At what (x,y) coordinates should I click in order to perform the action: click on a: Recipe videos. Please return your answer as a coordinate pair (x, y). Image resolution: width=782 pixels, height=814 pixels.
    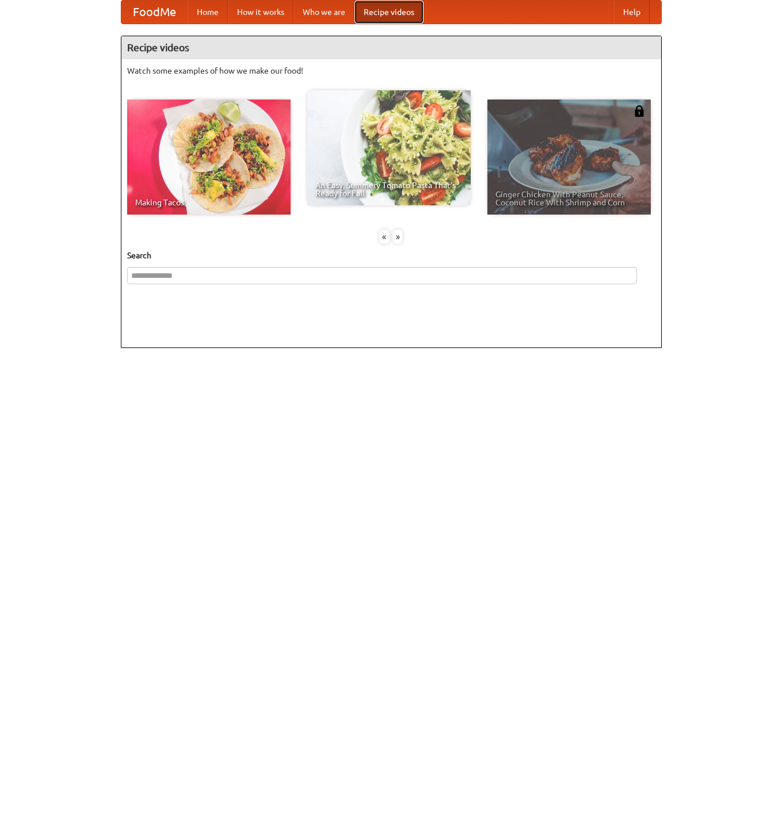
    Looking at the image, I should click on (389, 12).